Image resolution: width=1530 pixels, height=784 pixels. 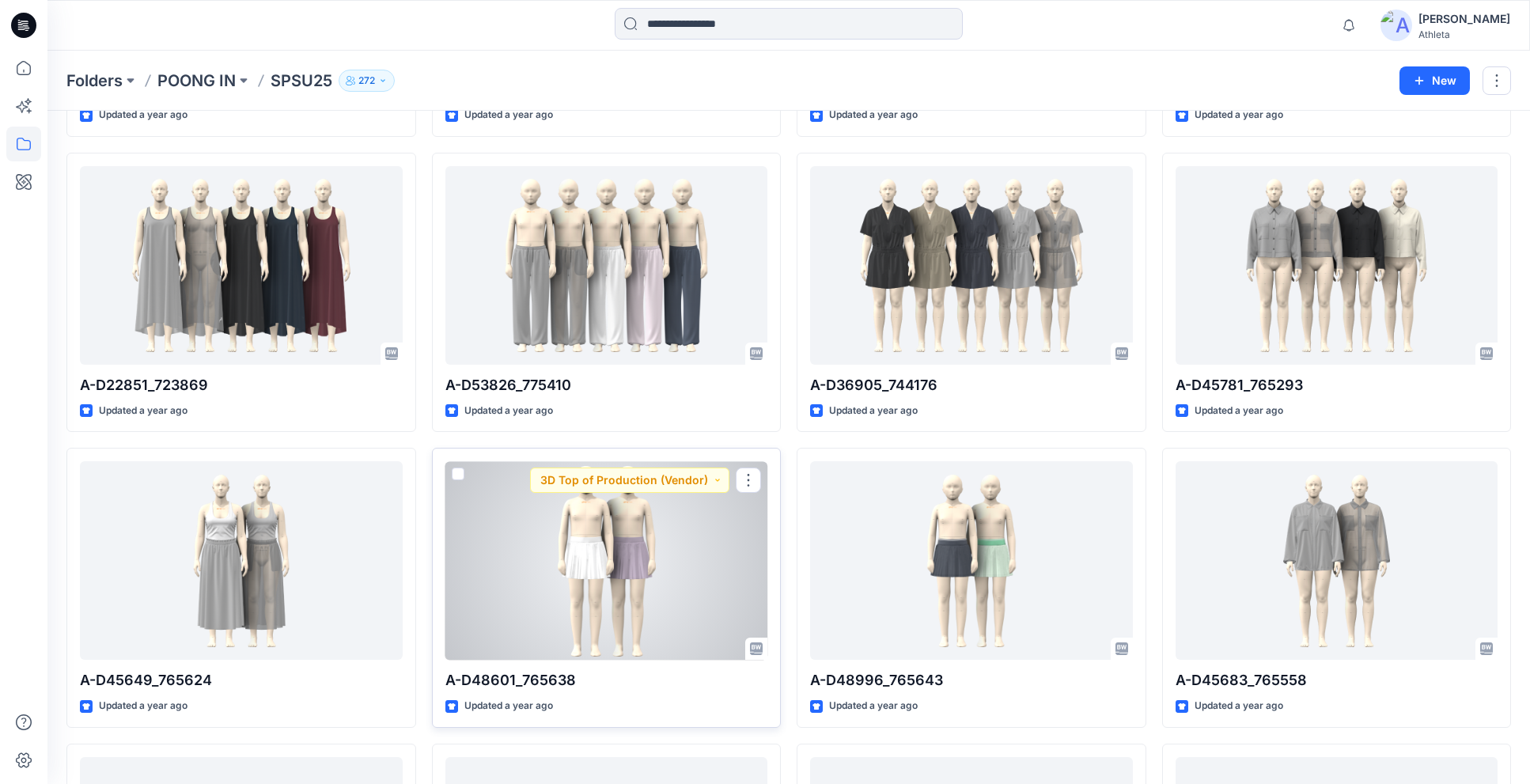 What do you see at coordinates (241, 386) in the screenshot?
I see `p: A-D22851_723869` at bounding box center [241, 386].